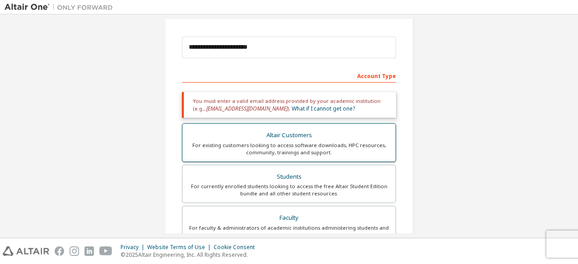 The width and height of the screenshot is (578, 264). Describe the element at coordinates (180, 247) in the screenshot. I see `div: Website Terms of Use` at that location.